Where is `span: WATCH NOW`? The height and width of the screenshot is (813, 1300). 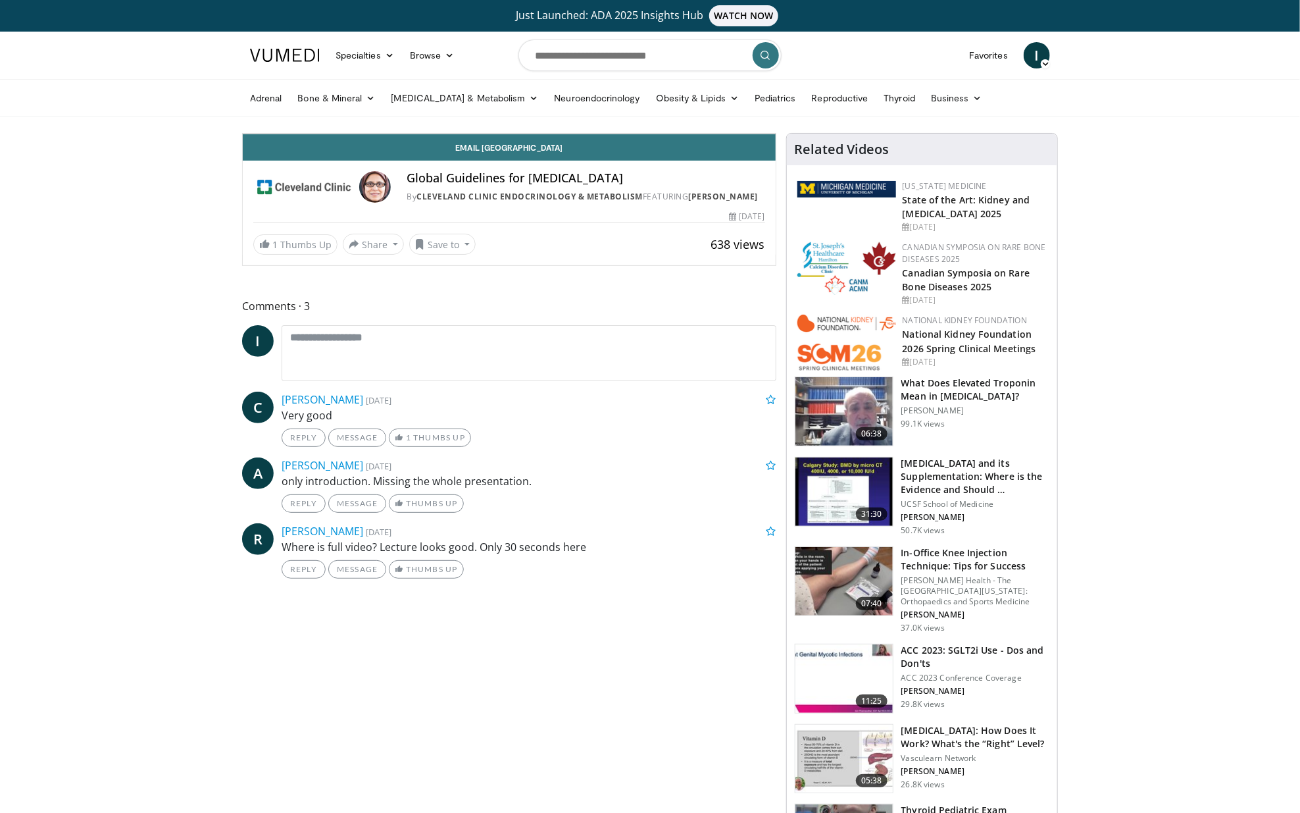 span: WATCH NOW is located at coordinates (744, 16).